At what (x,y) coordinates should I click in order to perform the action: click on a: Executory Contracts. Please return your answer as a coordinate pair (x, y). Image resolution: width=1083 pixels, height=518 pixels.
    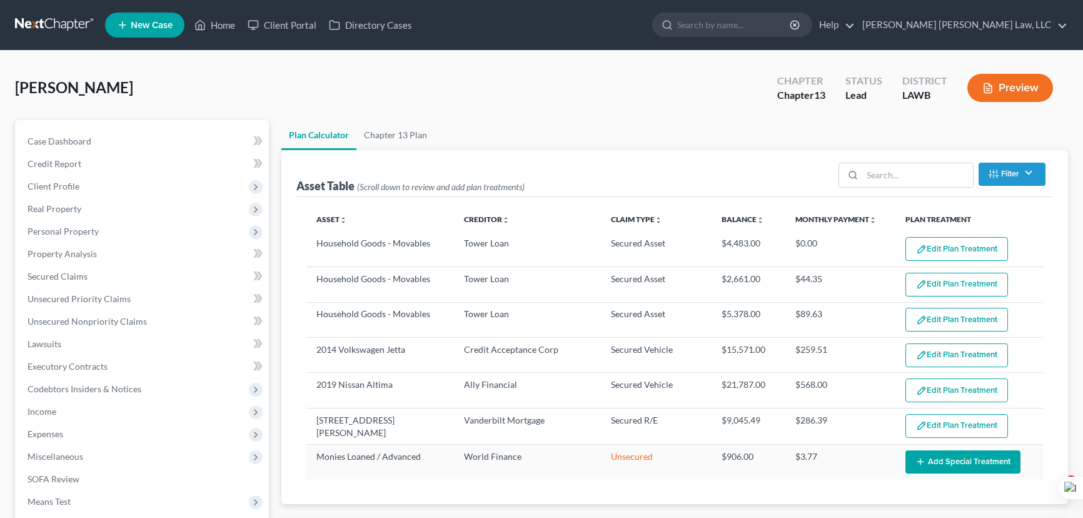
    Looking at the image, I should click on (143, 367).